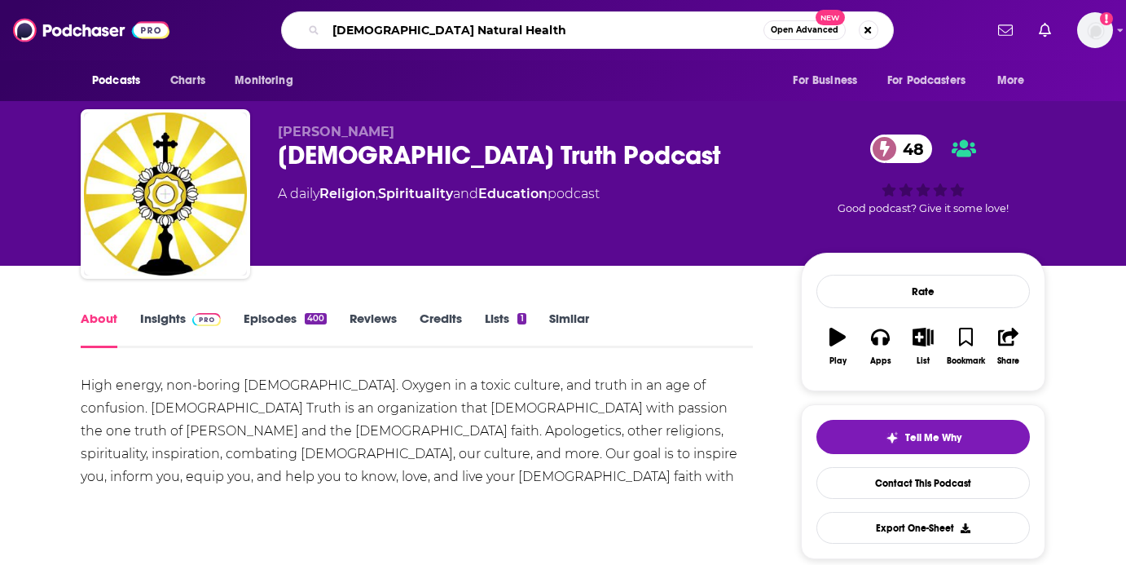 Image resolution: width=1126 pixels, height=565 pixels. What do you see at coordinates (116, 81) in the screenshot?
I see `span: Podcasts` at bounding box center [116, 81].